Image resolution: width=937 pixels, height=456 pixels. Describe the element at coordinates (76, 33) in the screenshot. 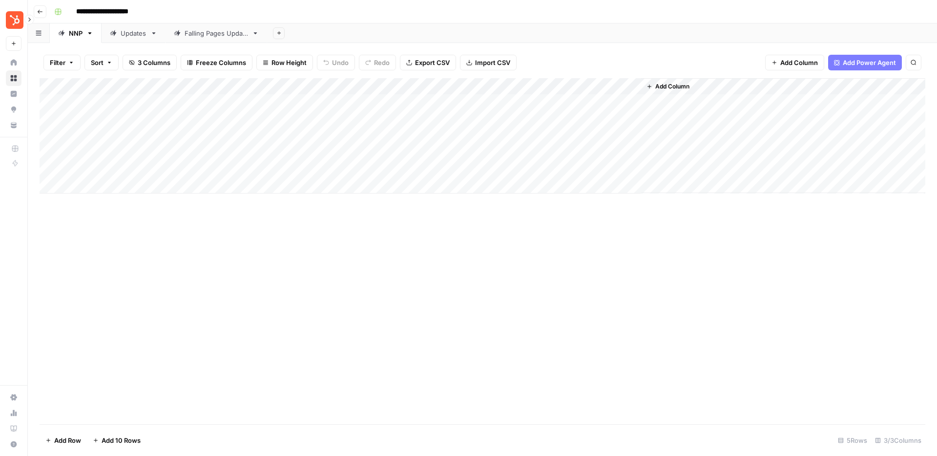

I see `a: NNP` at that location.